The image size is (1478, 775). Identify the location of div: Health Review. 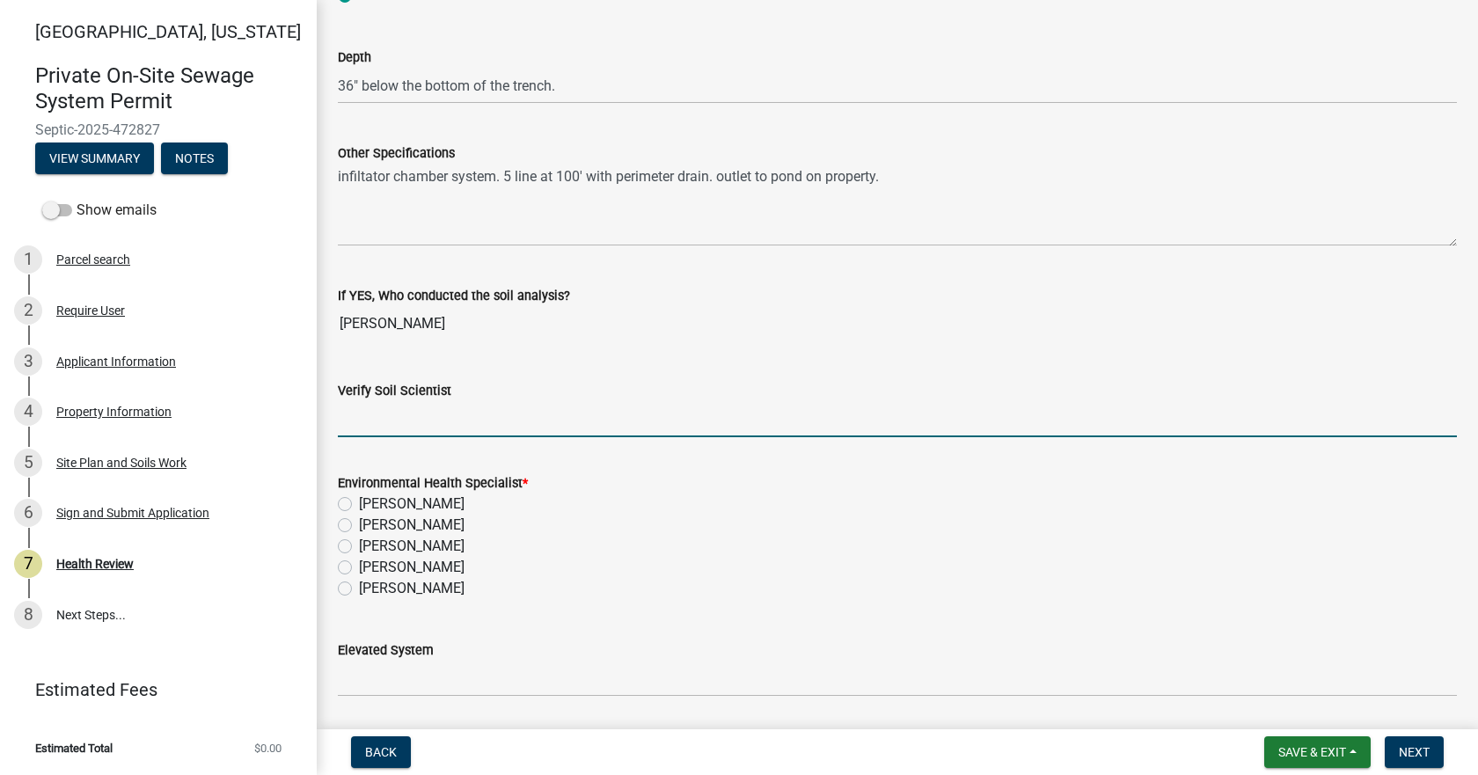
(95, 564).